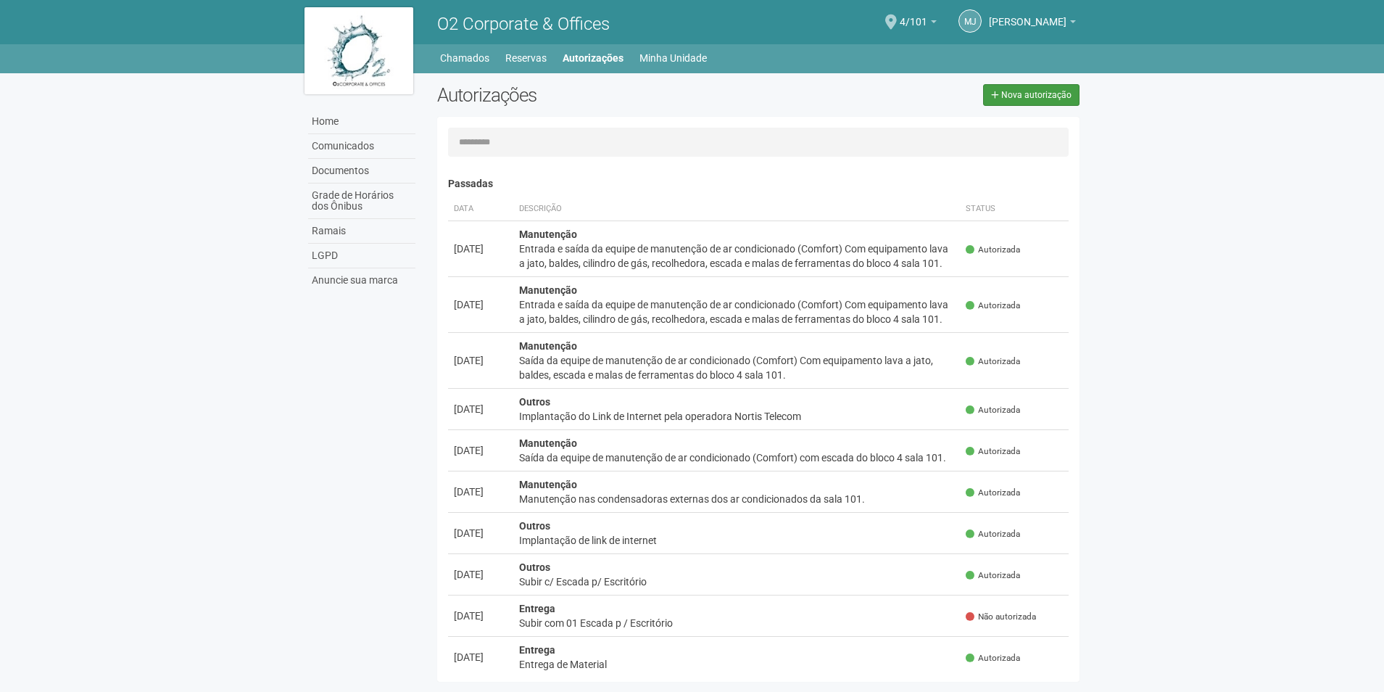 Image resolution: width=1384 pixels, height=692 pixels. I want to click on th: Descrição, so click(737, 209).